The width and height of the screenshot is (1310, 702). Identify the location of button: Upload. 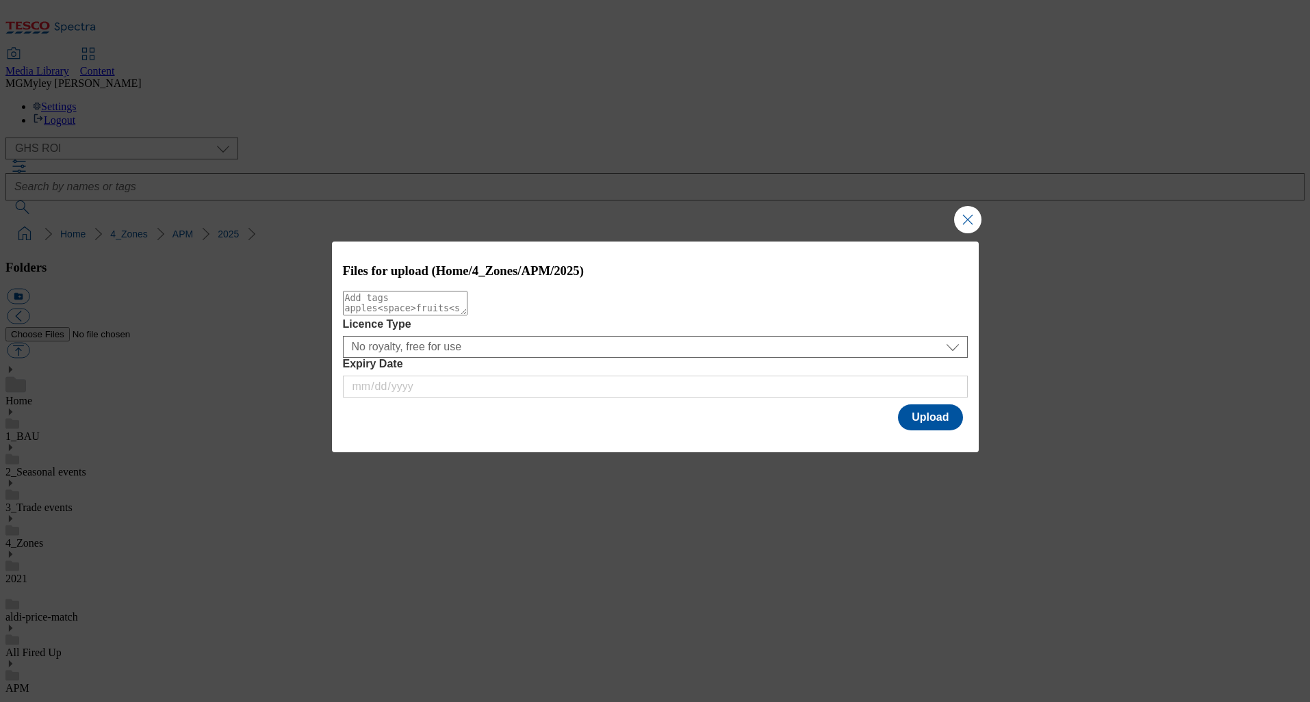
(930, 417).